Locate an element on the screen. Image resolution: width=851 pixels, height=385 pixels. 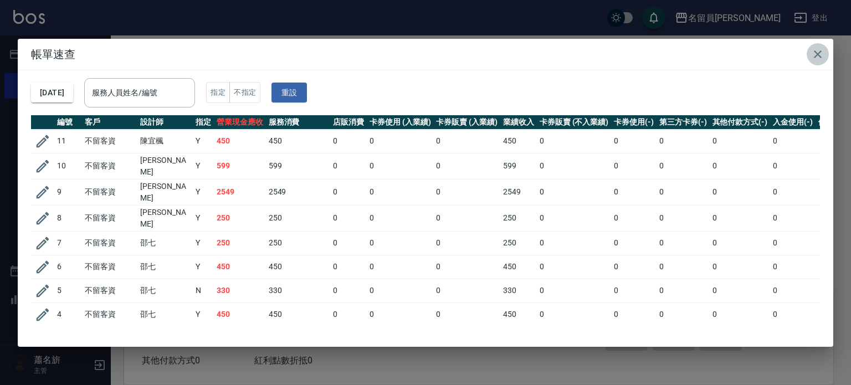
td: 7 is located at coordinates (68, 243).